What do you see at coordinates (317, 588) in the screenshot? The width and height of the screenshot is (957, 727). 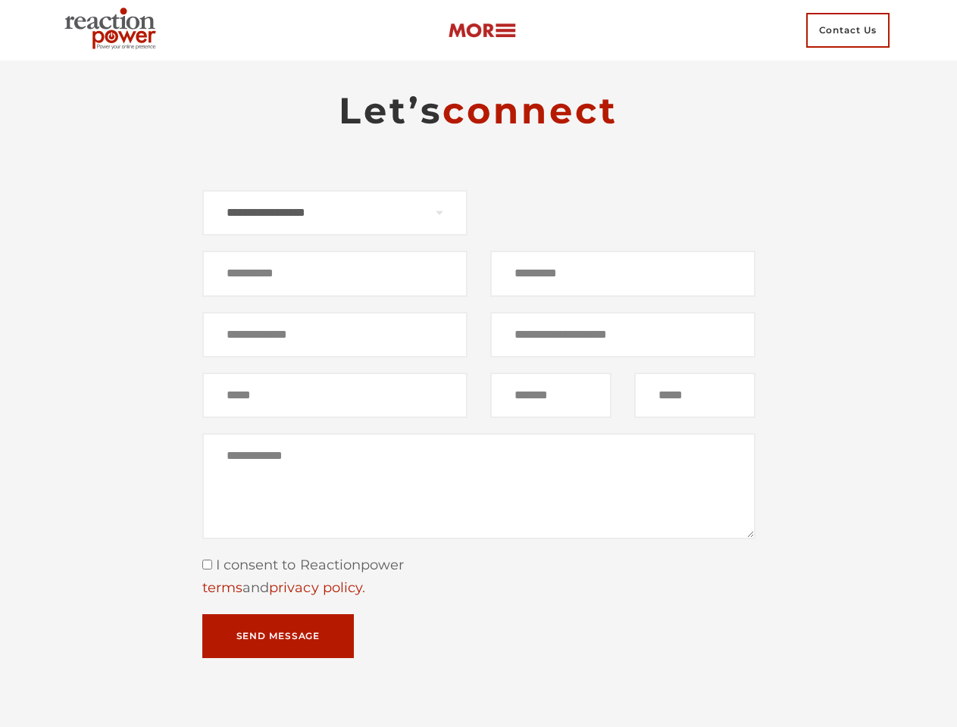 I see `a: privacy policy.` at bounding box center [317, 588].